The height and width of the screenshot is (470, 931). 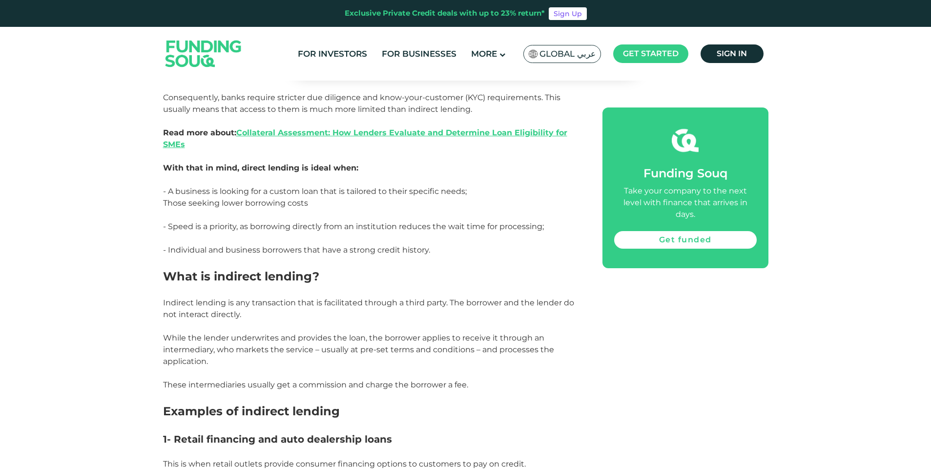 What do you see at coordinates (315, 191) in the screenshot?
I see `span: - A business is looking for a custom loan that is tailored to their specific needs;` at bounding box center [315, 191].